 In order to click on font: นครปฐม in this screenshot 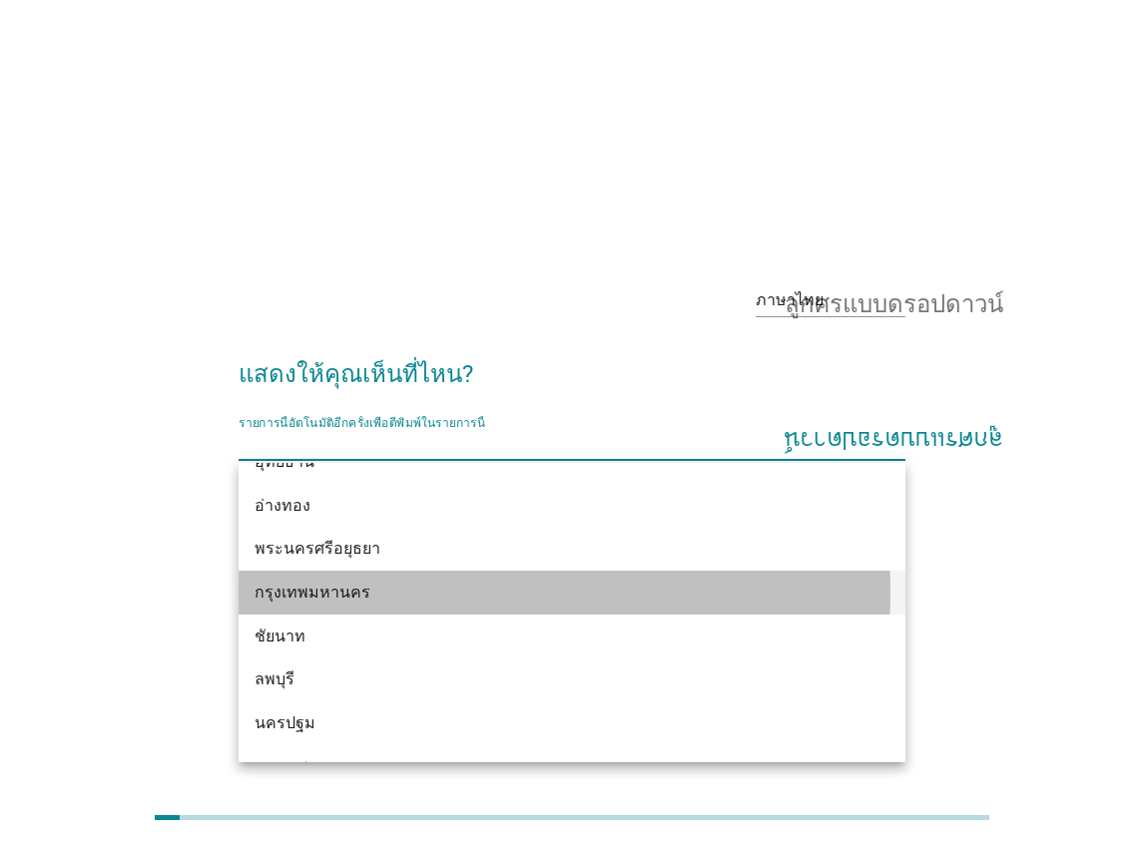, I will do `click(284, 723)`.